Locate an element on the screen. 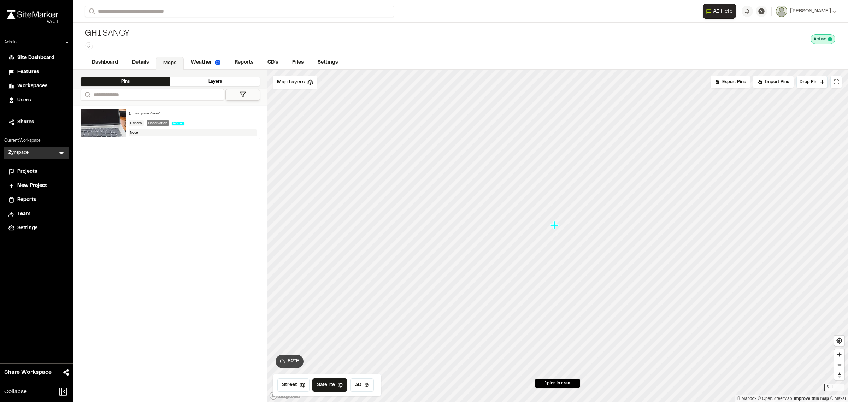 This screenshot has width=848, height=402. h3: Zynspace is located at coordinates (18, 153).